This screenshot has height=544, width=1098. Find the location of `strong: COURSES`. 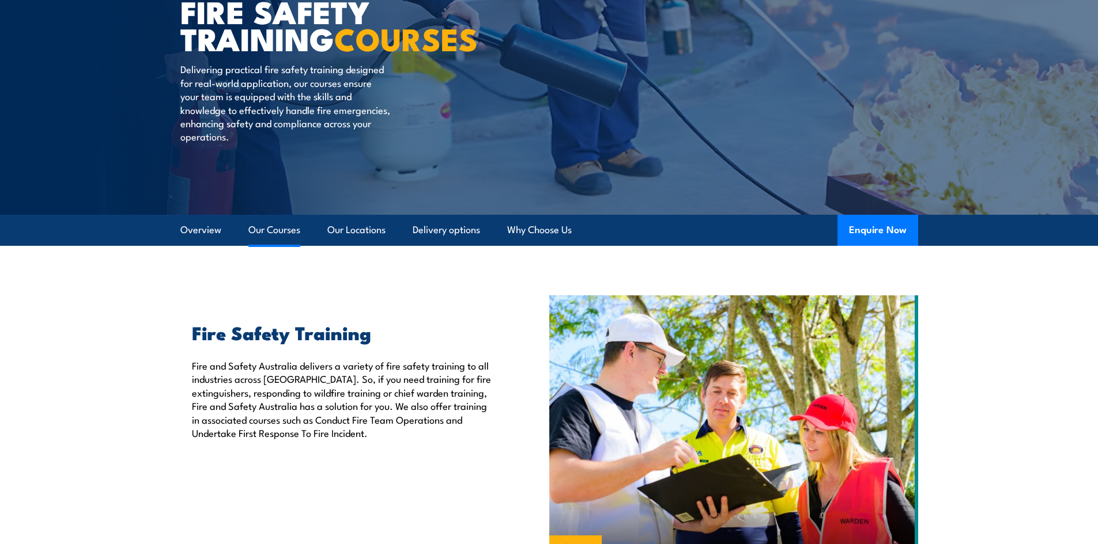

strong: COURSES is located at coordinates (406, 37).